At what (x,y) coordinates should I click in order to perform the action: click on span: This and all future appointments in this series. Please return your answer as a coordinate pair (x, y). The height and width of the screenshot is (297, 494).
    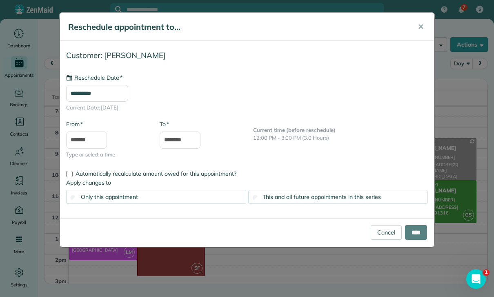
    Looking at the image, I should click on (322, 197).